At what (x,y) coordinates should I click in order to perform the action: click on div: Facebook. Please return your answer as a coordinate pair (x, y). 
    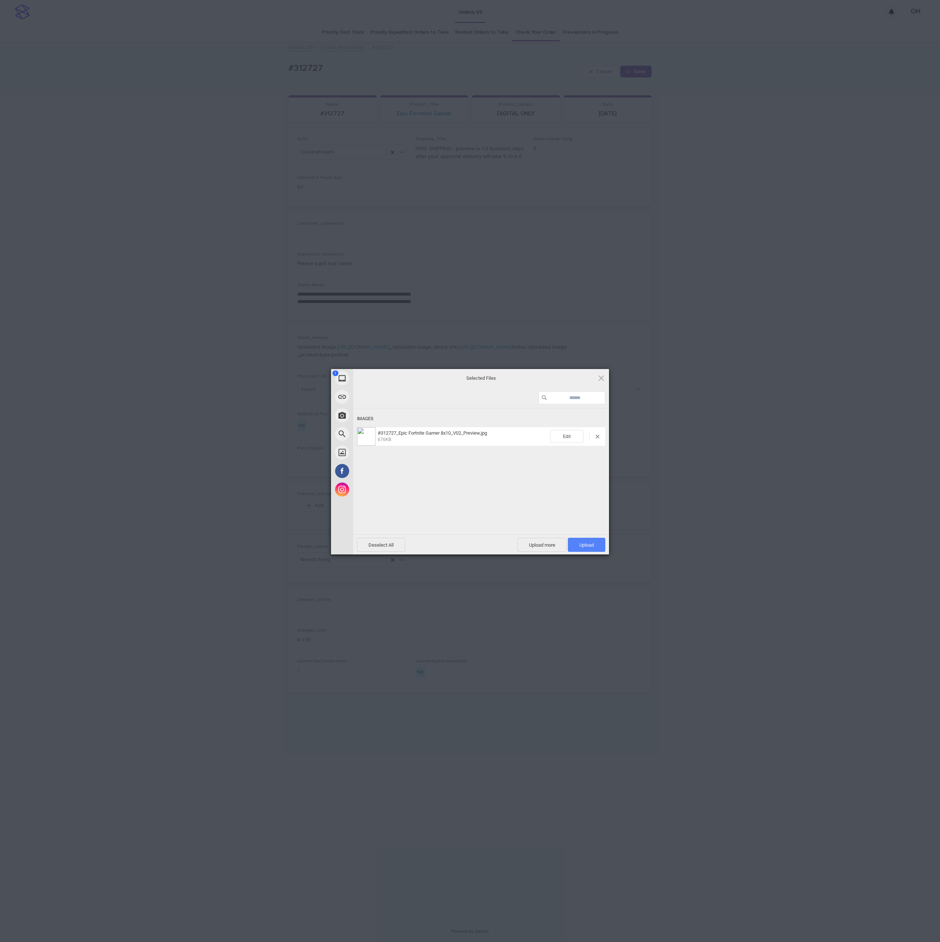
    Looking at the image, I should click on (376, 471).